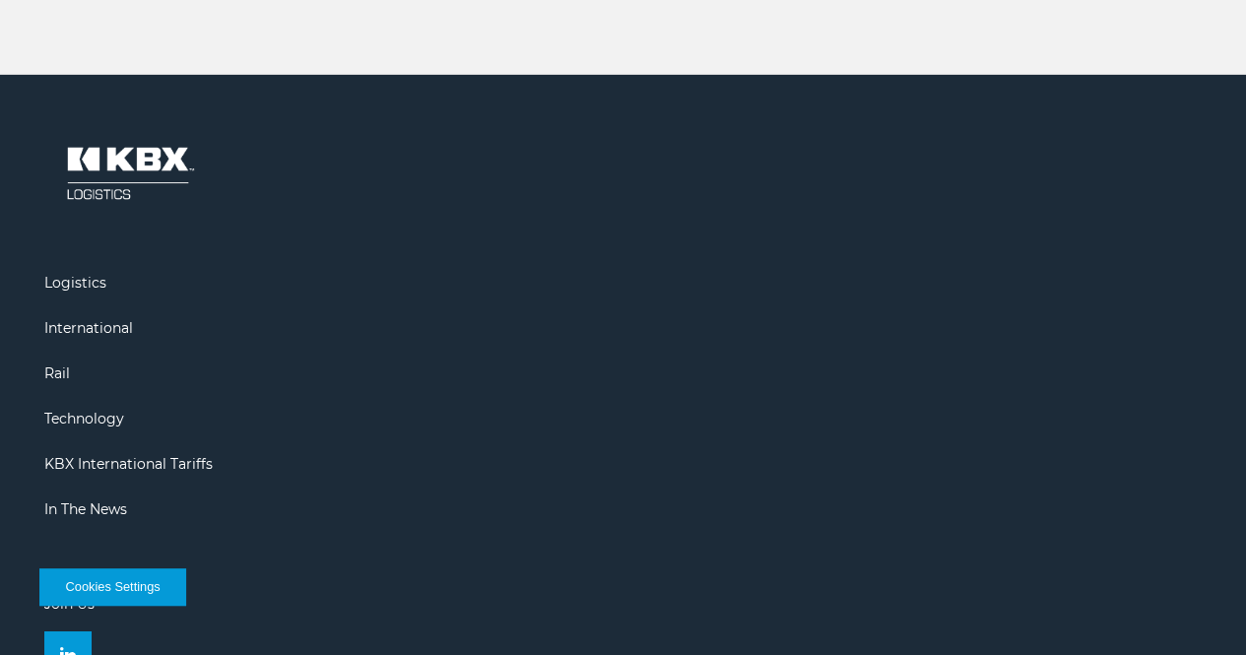 This screenshot has height=655, width=1246. Describe the element at coordinates (84, 419) in the screenshot. I see `a: Technology` at that location.